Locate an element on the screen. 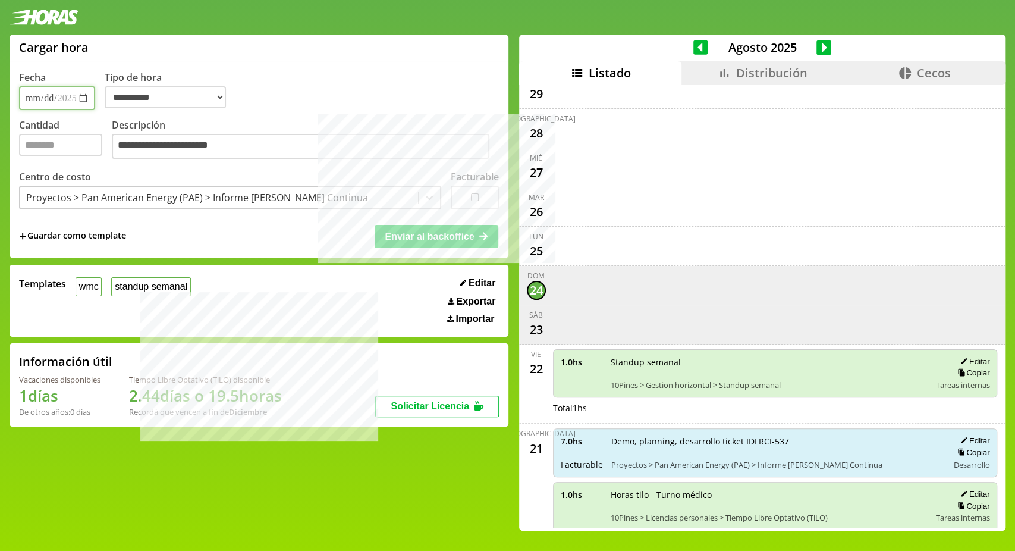  span: Cecos is located at coordinates (934, 73).